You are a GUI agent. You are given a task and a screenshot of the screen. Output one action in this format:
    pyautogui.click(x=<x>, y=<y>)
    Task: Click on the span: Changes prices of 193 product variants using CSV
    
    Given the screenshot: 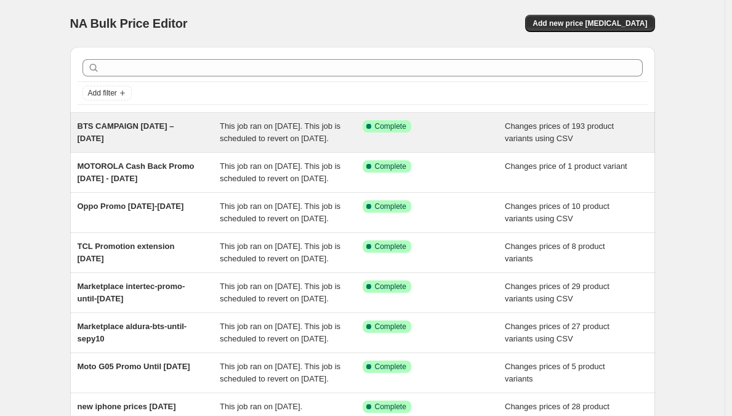 What is the action you would take?
    pyautogui.click(x=559, y=132)
    